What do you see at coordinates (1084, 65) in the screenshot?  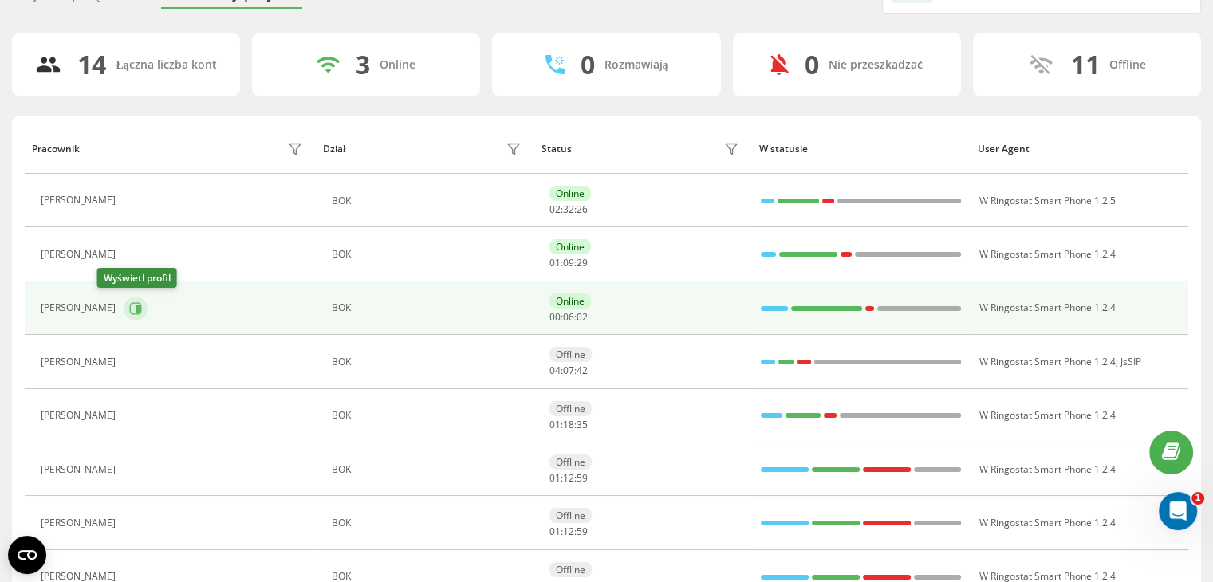 I see `div: 11` at bounding box center [1084, 65].